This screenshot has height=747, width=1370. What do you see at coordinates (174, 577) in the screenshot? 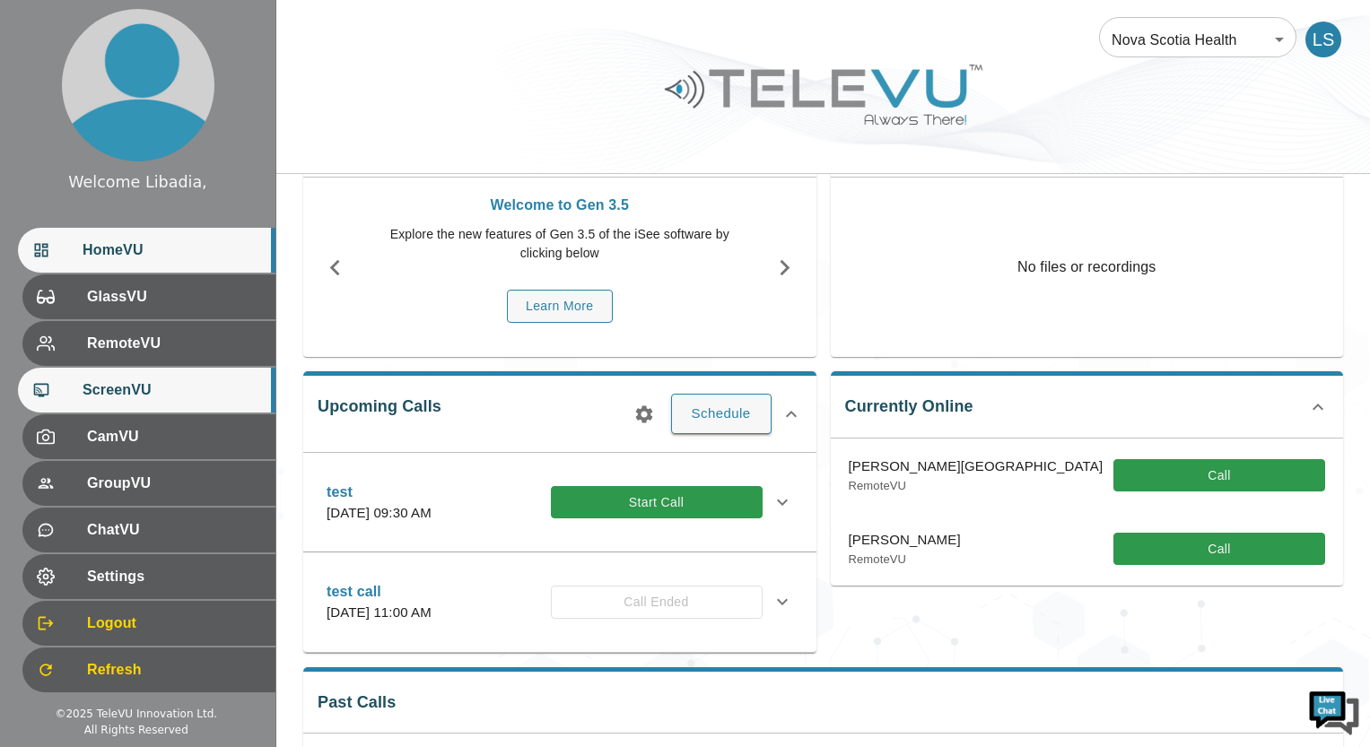
I see `span: Settings` at bounding box center [174, 577].